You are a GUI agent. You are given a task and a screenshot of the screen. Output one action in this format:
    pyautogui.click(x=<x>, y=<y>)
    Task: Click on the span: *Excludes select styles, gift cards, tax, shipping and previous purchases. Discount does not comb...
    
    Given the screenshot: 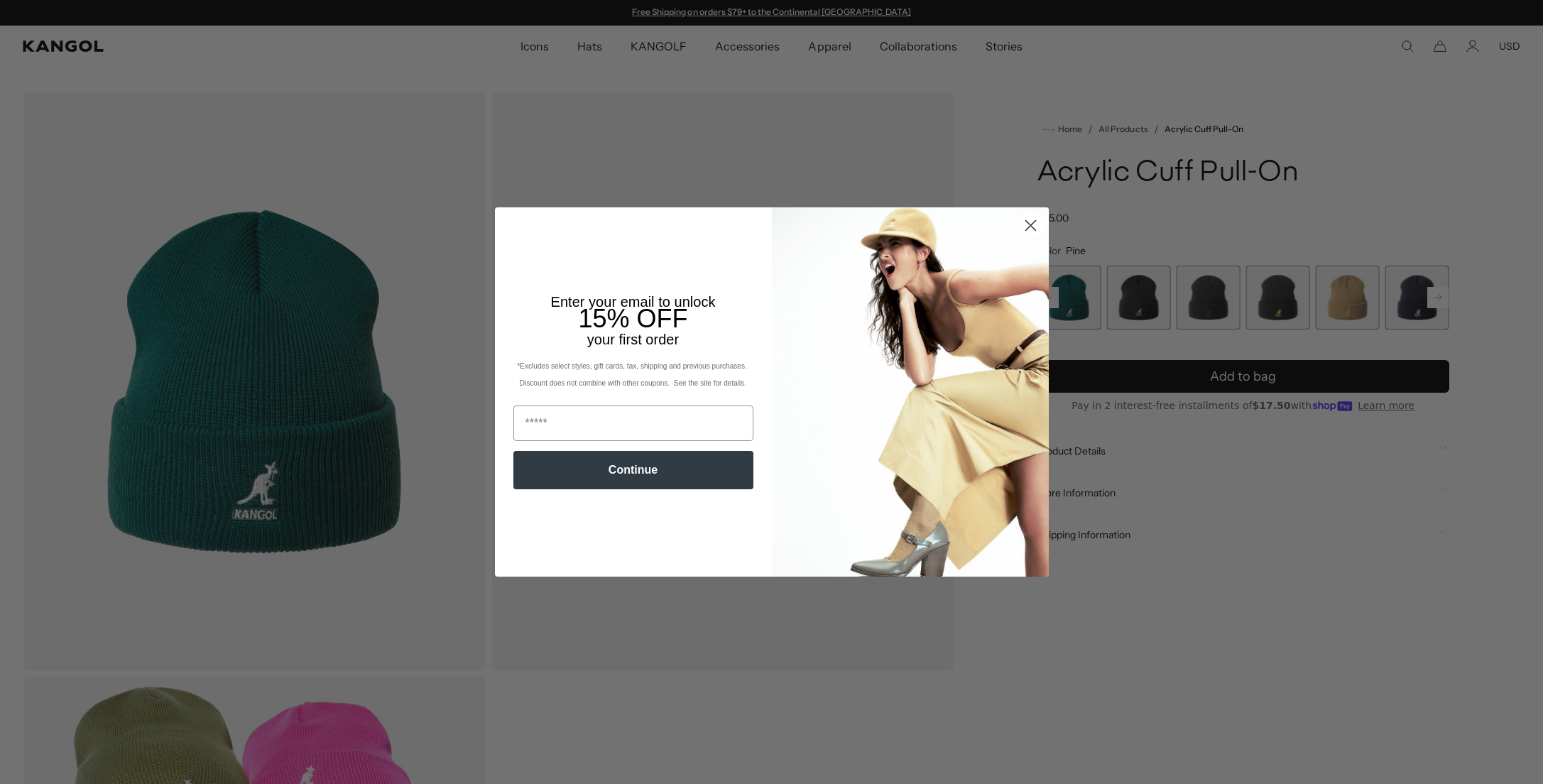 What is the action you would take?
    pyautogui.click(x=633, y=374)
    